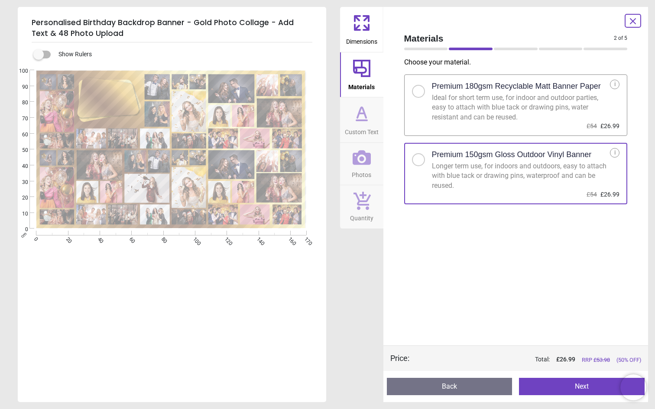 Image resolution: width=655 pixels, height=409 pixels. I want to click on span: 70, so click(20, 119).